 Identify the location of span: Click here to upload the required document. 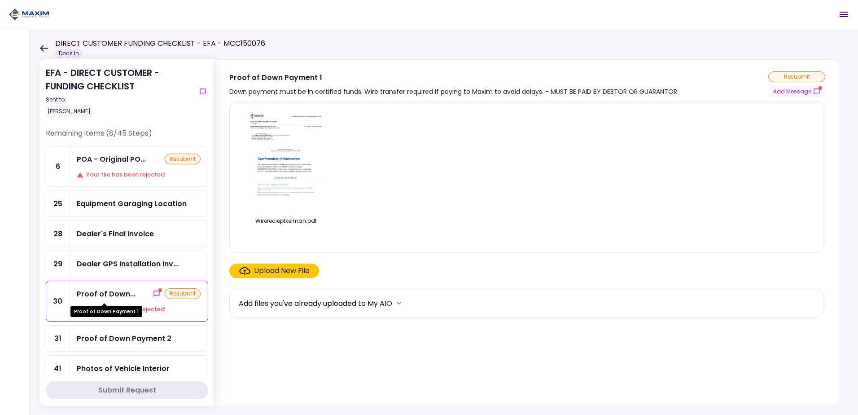
(274, 271).